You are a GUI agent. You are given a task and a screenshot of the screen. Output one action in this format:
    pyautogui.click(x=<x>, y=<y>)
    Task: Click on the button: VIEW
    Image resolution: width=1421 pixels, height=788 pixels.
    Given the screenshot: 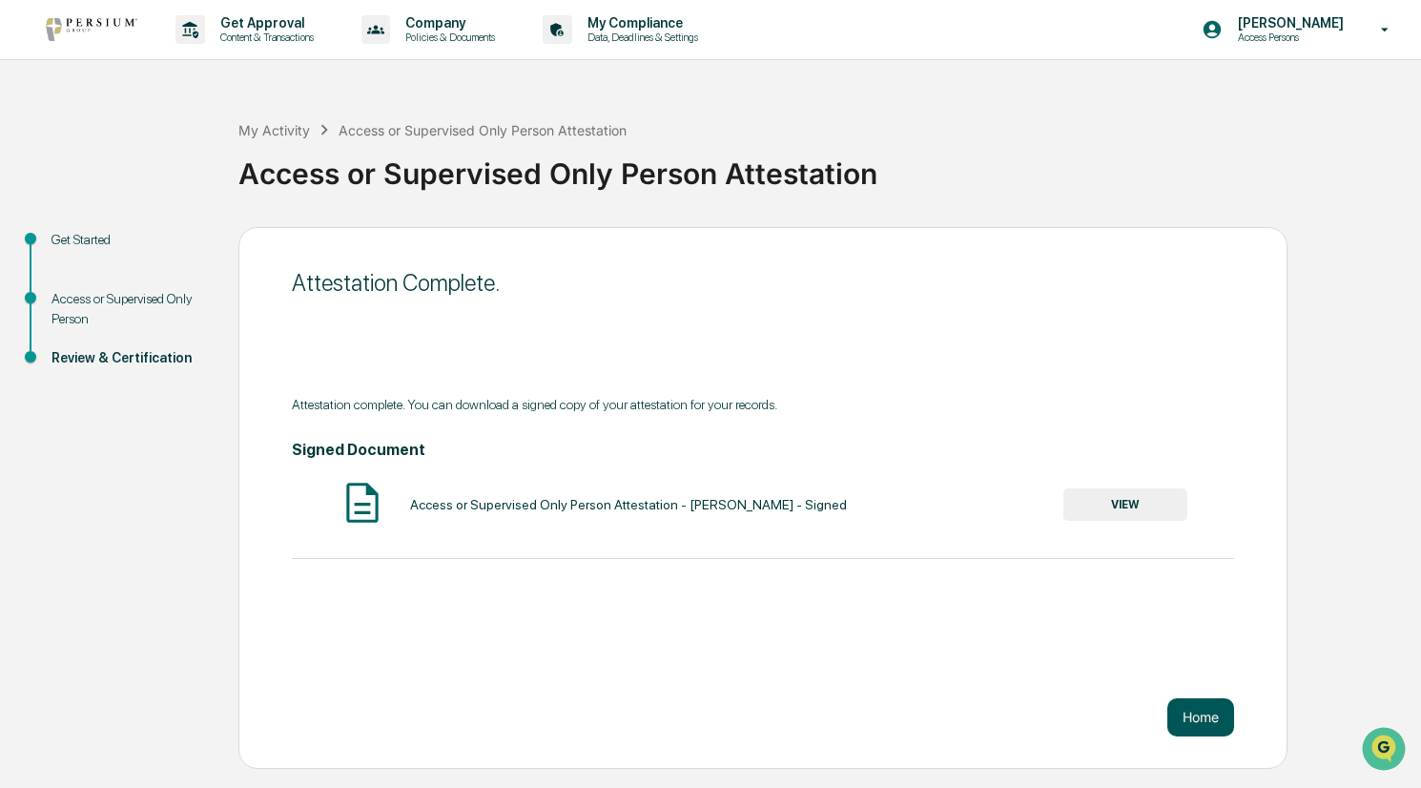 What is the action you would take?
    pyautogui.click(x=1125, y=504)
    